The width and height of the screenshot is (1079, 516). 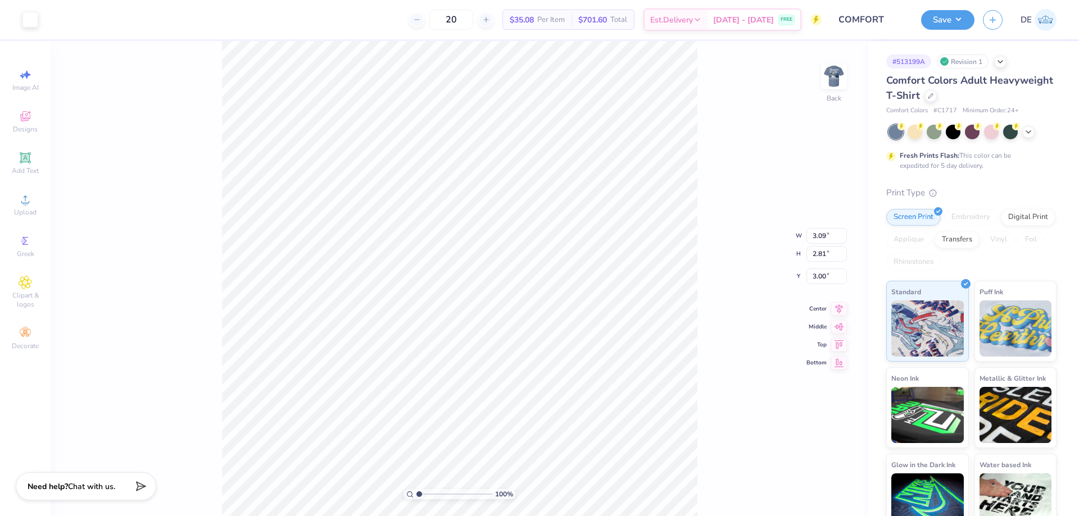 What do you see at coordinates (551, 20) in the screenshot?
I see `span: Per Item` at bounding box center [551, 20].